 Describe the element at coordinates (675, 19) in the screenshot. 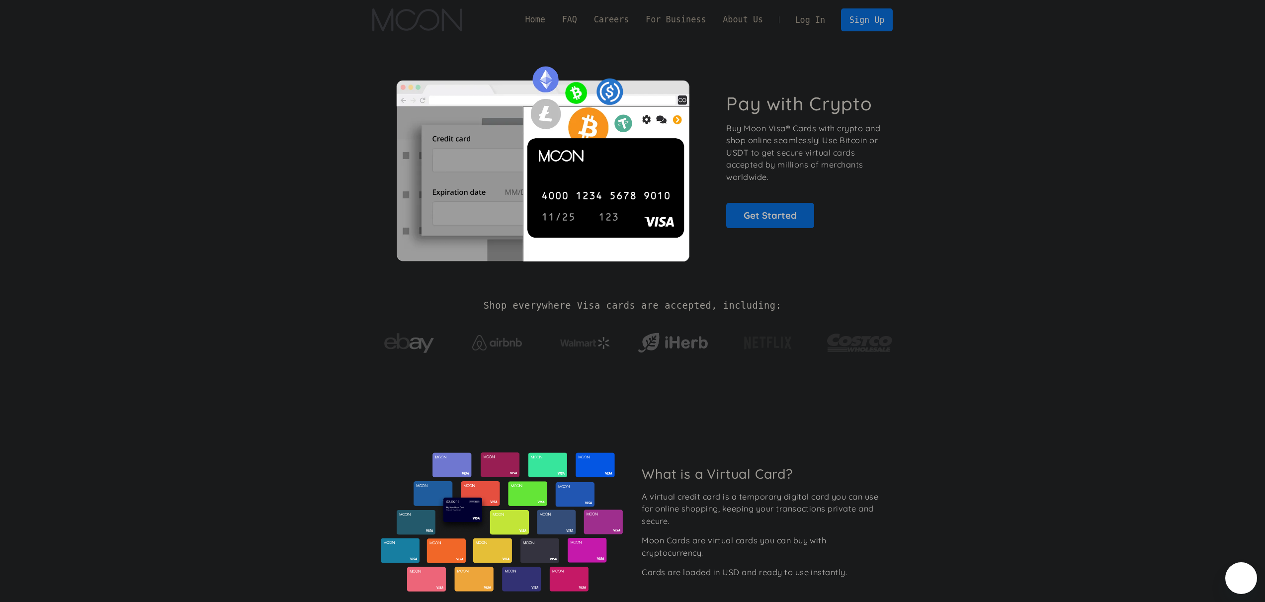

I see `a: For Business` at that location.